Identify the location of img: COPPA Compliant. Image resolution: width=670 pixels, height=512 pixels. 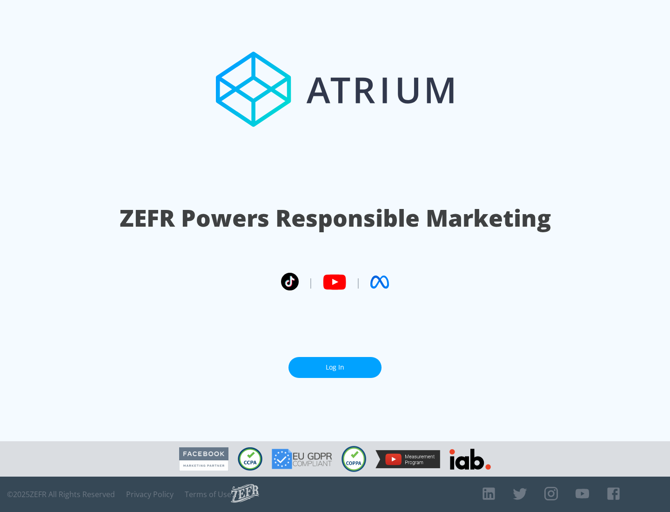
(354, 459).